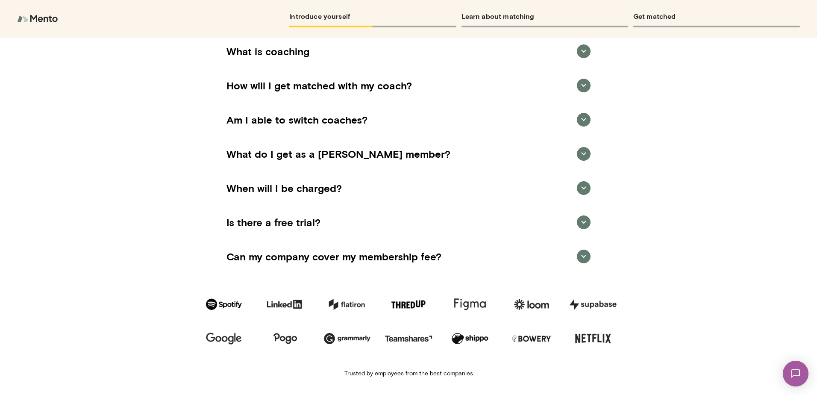  I want to click on img: google, so click(224, 338).